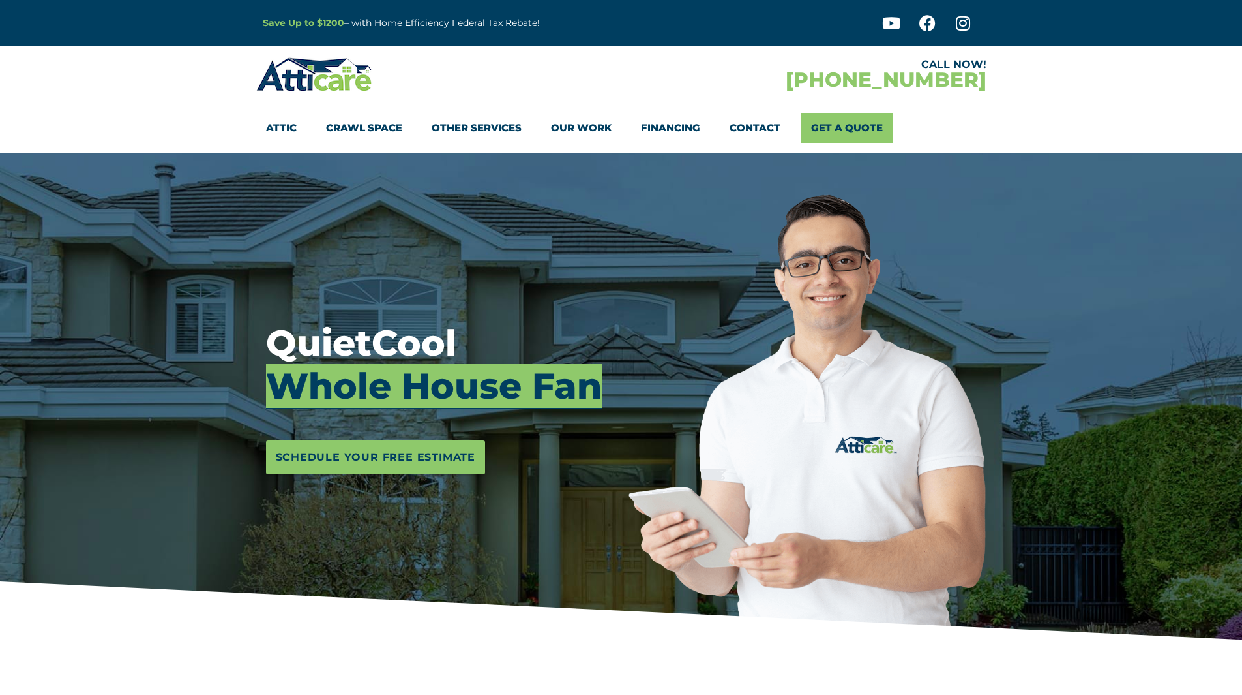  Describe the element at coordinates (847, 128) in the screenshot. I see `a: Get A Quote` at that location.